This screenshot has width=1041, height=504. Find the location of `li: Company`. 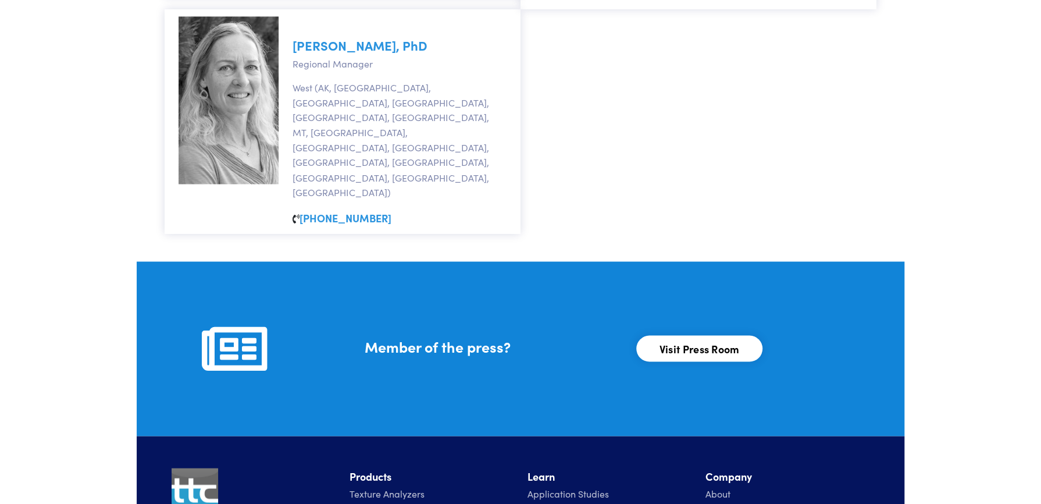

li: Company is located at coordinates (788, 476).